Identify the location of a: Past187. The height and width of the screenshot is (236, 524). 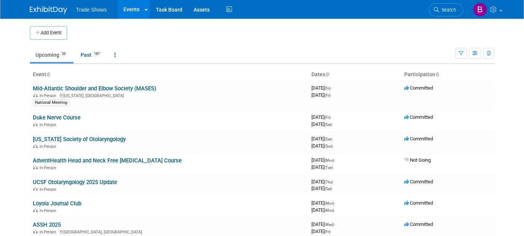
(91, 55).